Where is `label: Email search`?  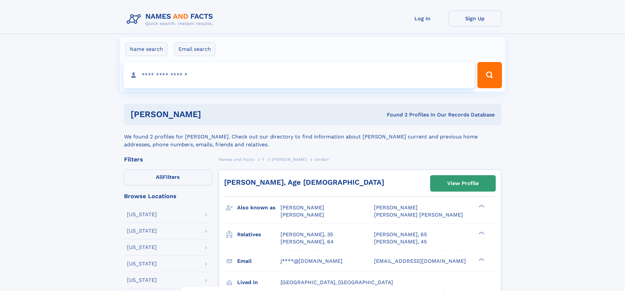 label: Email search is located at coordinates (194, 49).